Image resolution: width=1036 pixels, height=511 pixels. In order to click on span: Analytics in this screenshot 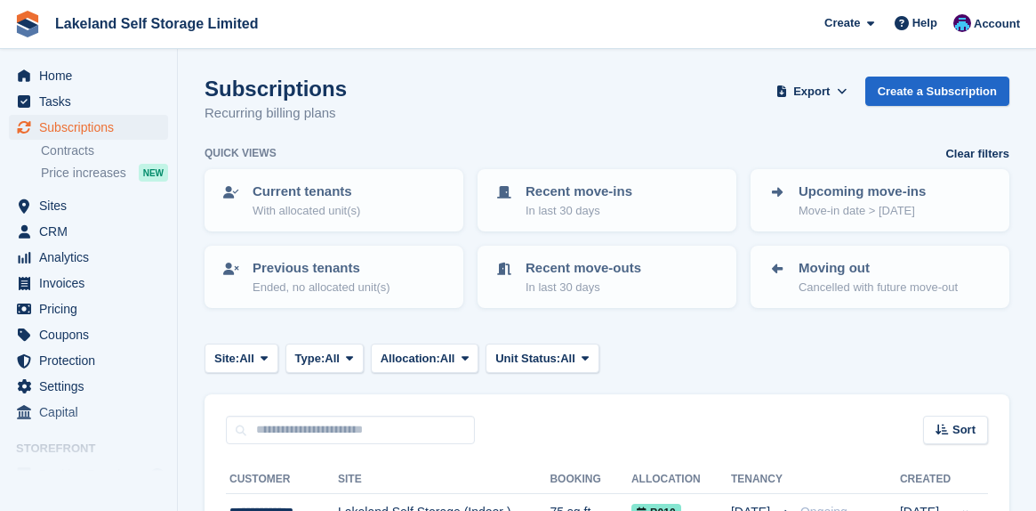, I will do `click(93, 257)`.